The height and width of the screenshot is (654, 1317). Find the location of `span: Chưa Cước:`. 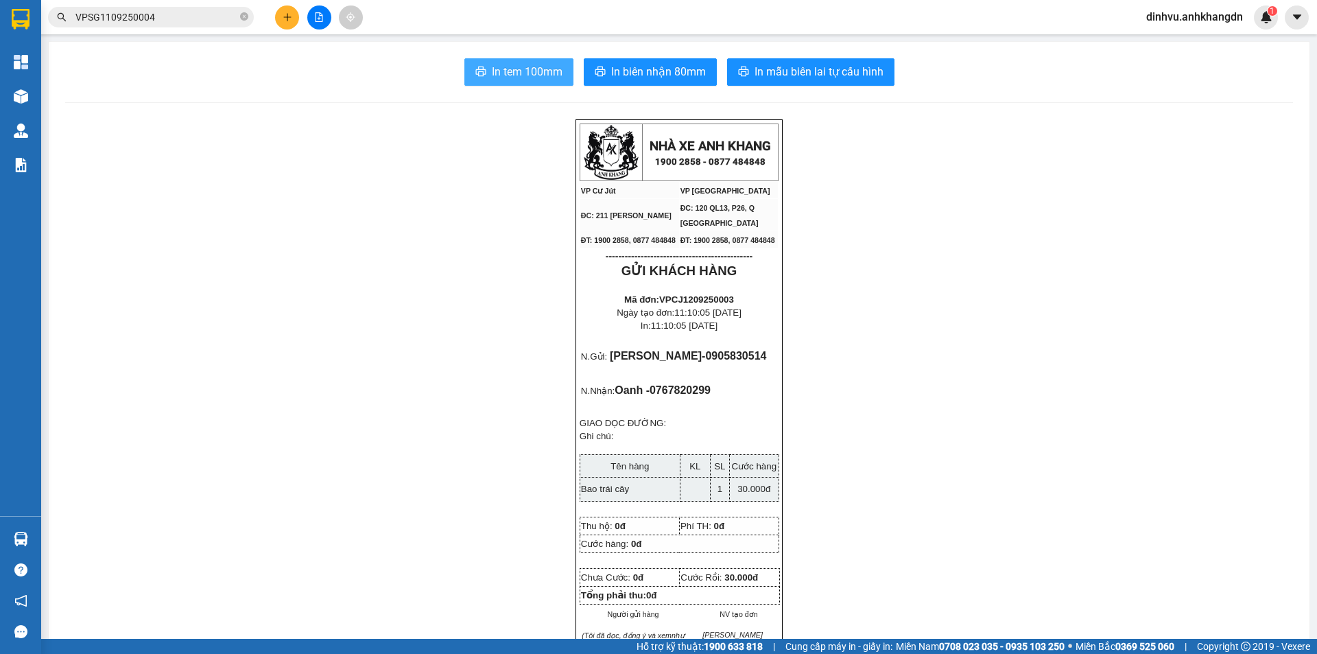

span: Chưa Cước: is located at coordinates (612, 577).